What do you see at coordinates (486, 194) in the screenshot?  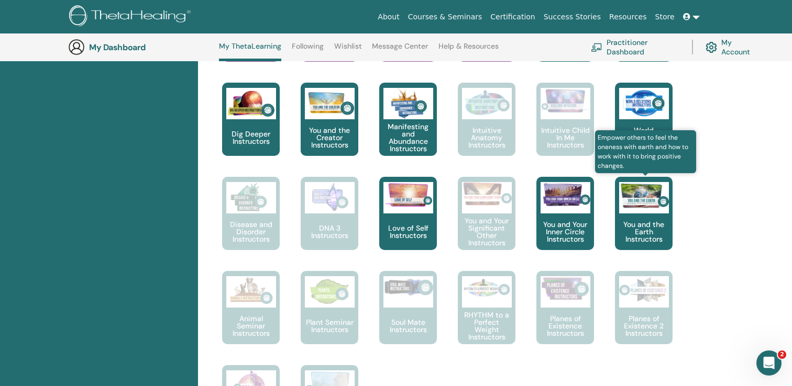 I see `img: You and Your Significant Other Instructors` at bounding box center [486, 194].